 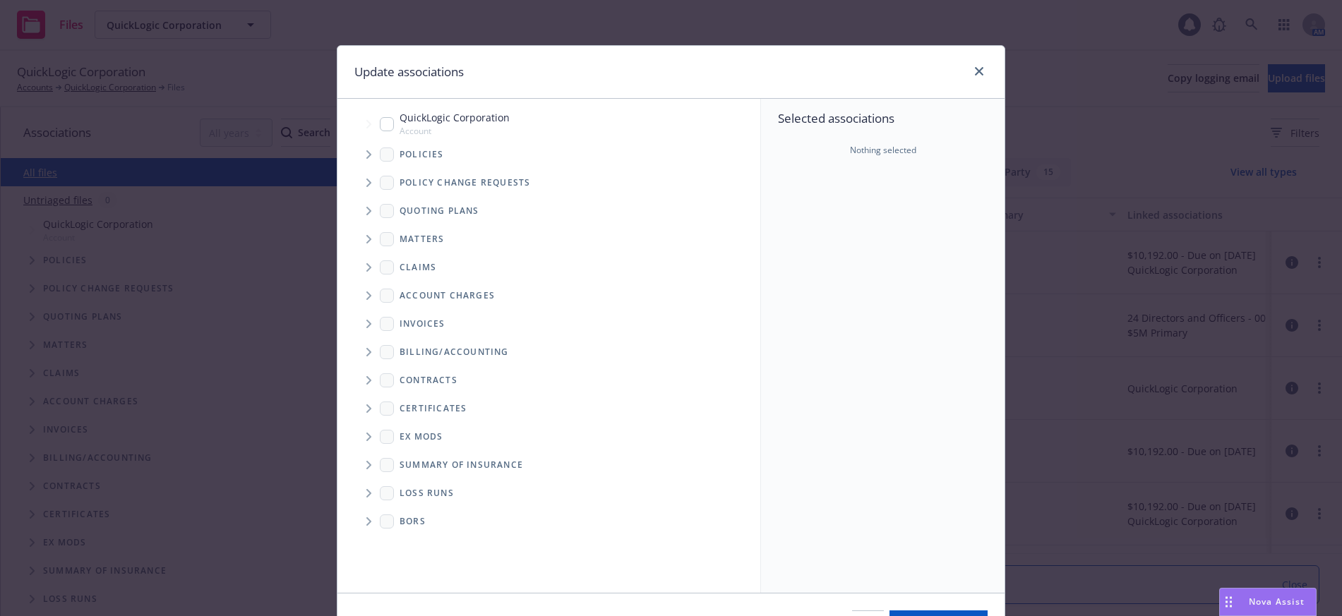 What do you see at coordinates (454, 352) in the screenshot?
I see `span: Billing/Accounting` at bounding box center [454, 352].